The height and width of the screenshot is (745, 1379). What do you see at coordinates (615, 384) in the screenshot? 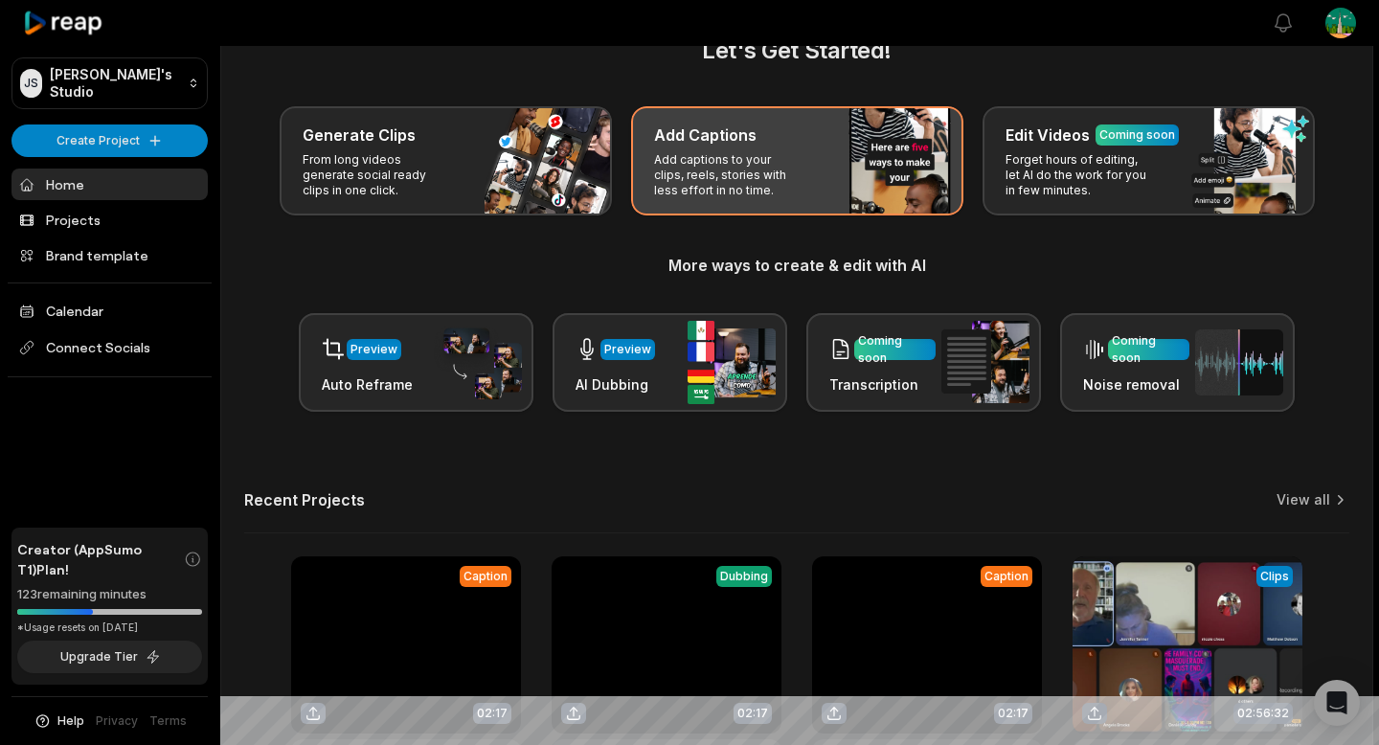
I see `h3: AI Dubbing` at bounding box center [615, 384].